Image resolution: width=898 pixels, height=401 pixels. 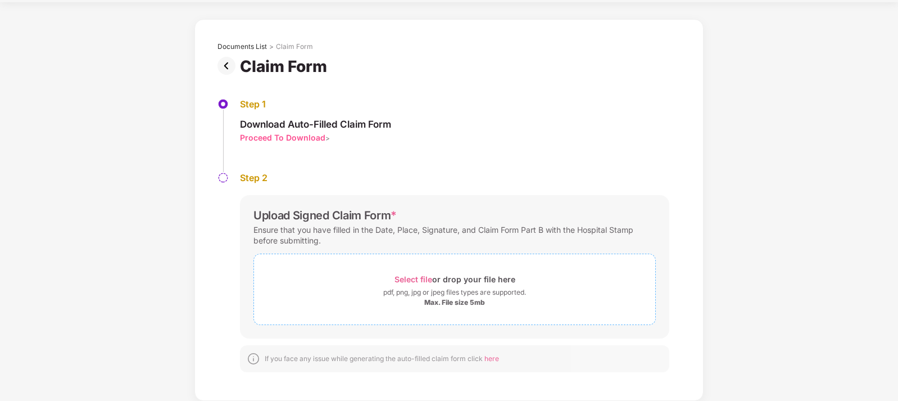 I want to click on div: or drop your file here, so click(x=455, y=279).